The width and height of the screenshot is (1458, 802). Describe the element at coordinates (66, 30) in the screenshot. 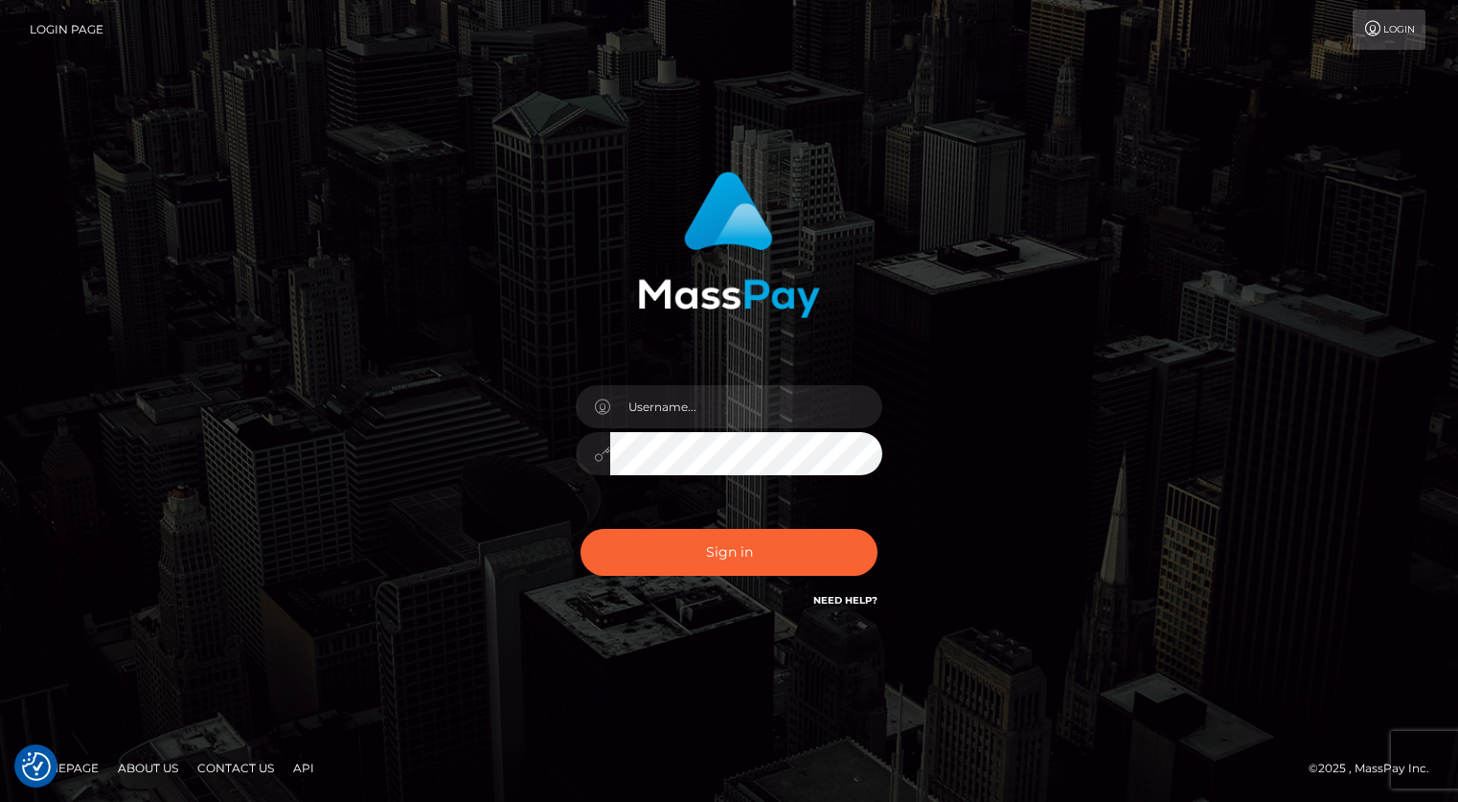

I see `a: Login Page` at that location.